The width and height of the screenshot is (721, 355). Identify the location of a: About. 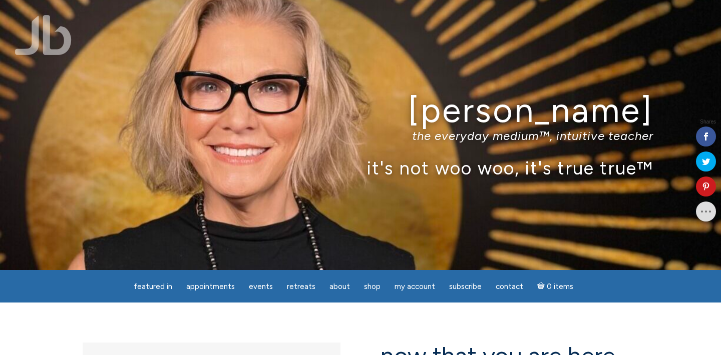
(339, 287).